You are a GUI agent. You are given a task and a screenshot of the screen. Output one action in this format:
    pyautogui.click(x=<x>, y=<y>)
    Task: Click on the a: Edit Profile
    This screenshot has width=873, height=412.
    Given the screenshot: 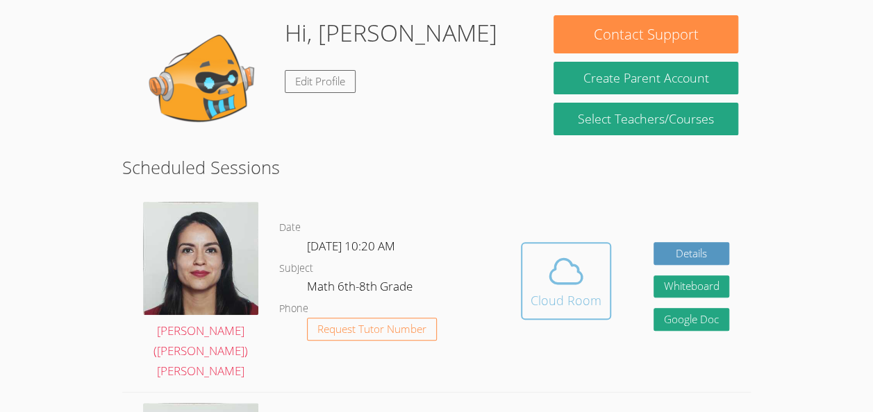 What is the action you would take?
    pyautogui.click(x=320, y=81)
    